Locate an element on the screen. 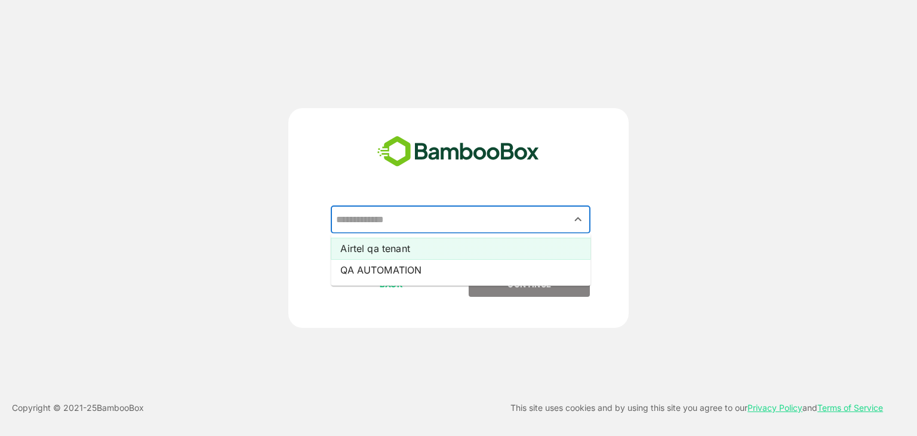 Image resolution: width=917 pixels, height=436 pixels. p: This site uses cookies and by using this site you agree to our and is located at coordinates (697, 408).